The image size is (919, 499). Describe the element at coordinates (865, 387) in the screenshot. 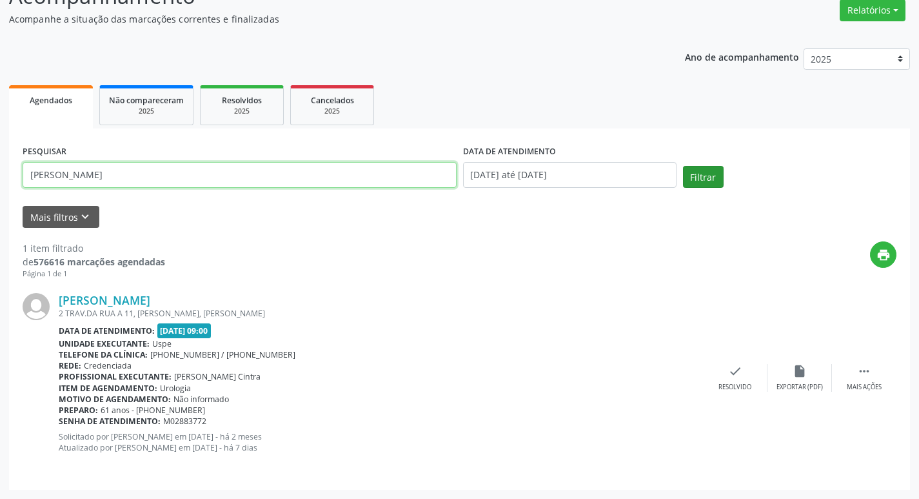

I see `div: Mais ações` at that location.